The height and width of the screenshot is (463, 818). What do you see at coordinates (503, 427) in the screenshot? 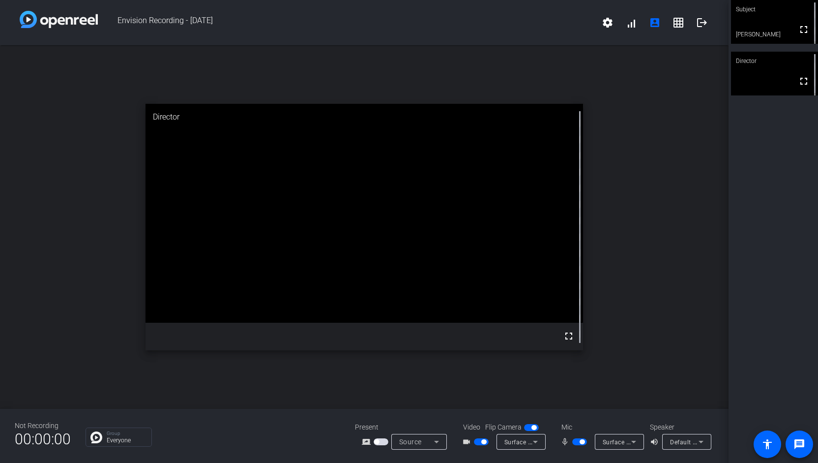
I see `span: Flip Camera` at bounding box center [503, 427].